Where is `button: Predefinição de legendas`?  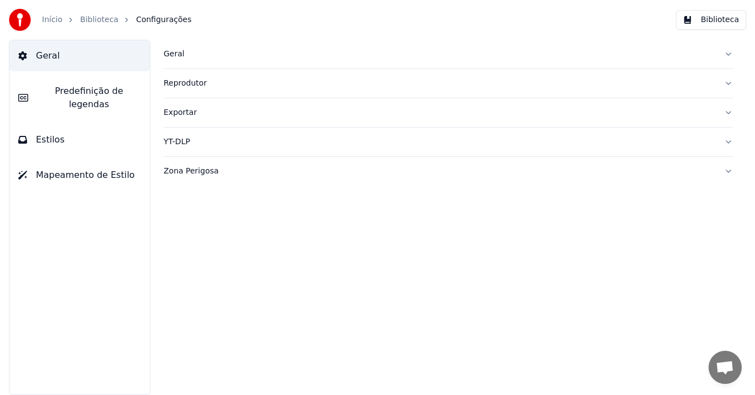
button: Predefinição de legendas is located at coordinates (80, 98).